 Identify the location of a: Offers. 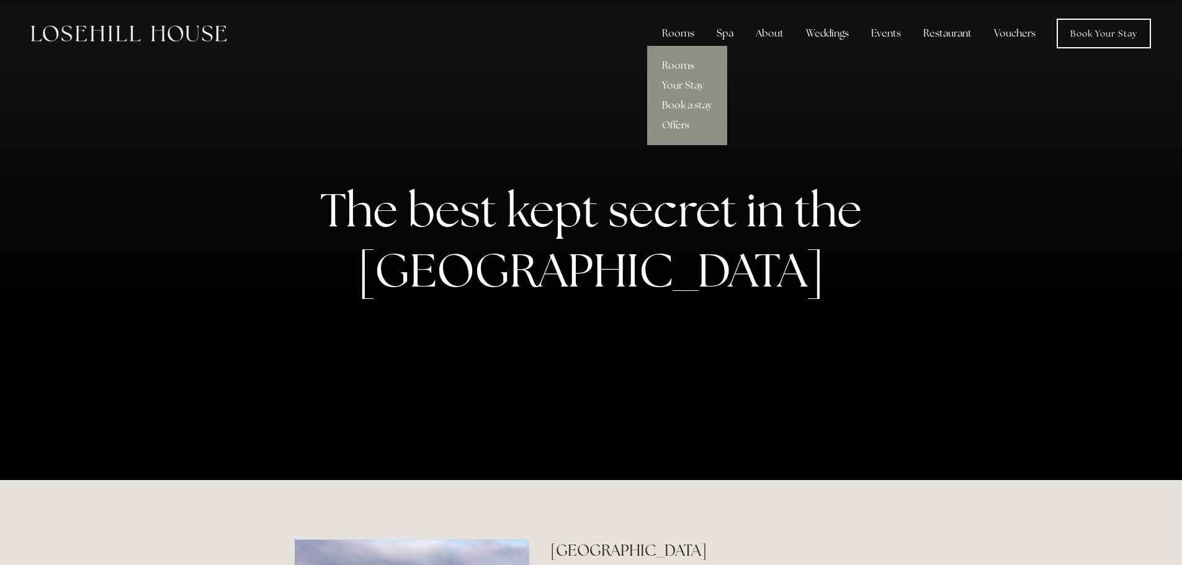
(687, 125).